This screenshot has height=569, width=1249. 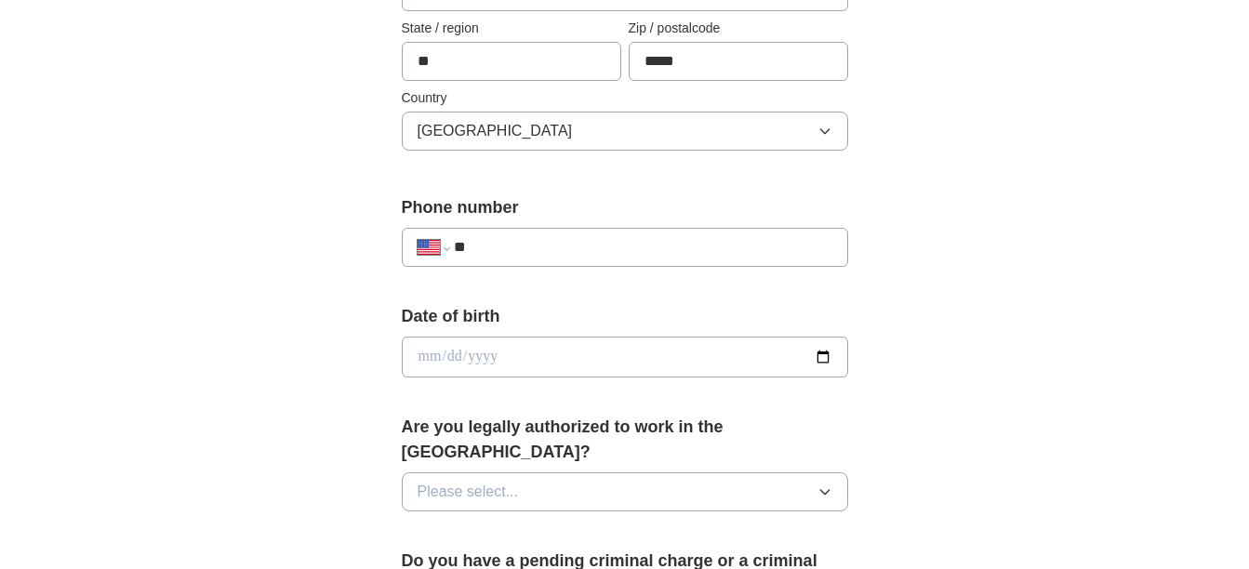 What do you see at coordinates (625, 98) in the screenshot?
I see `label: Country` at bounding box center [625, 98].